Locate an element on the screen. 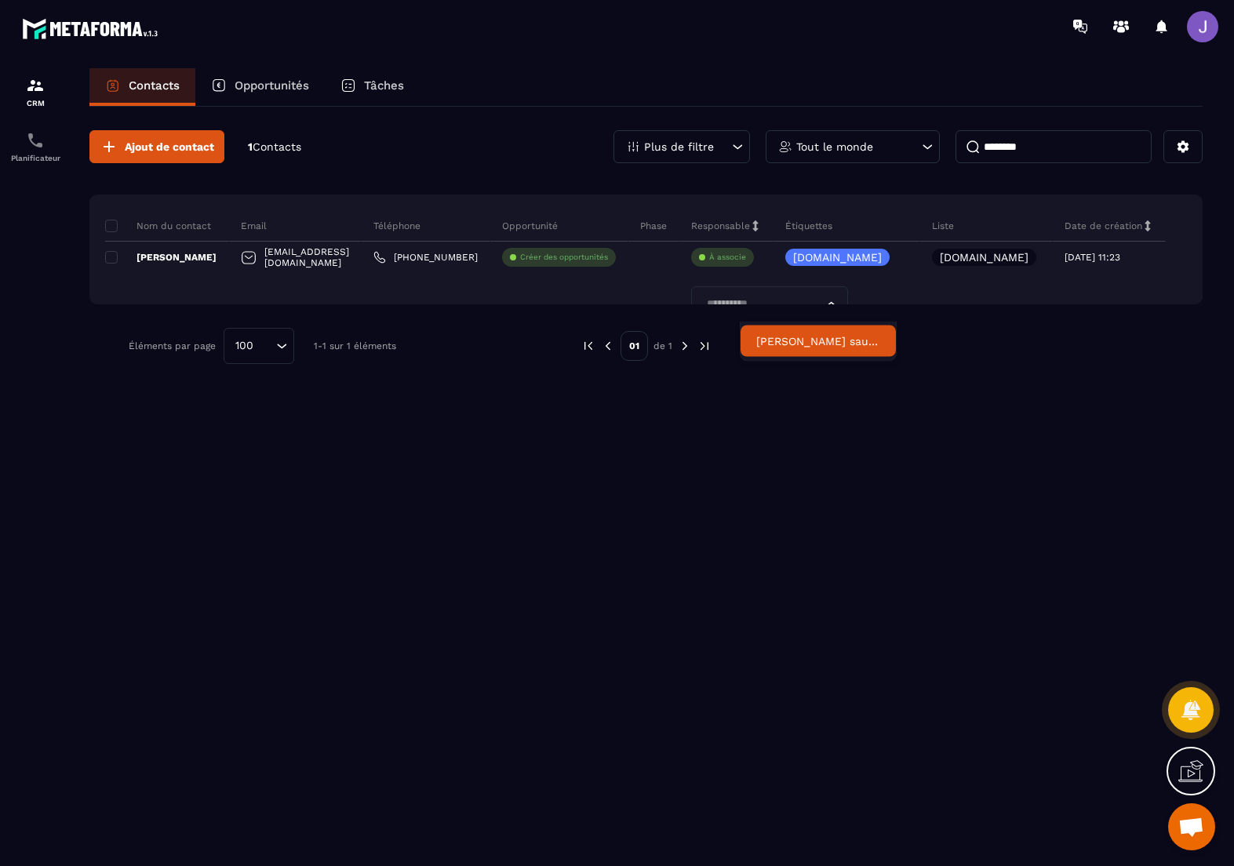 This screenshot has height=866, width=1234. p: Nom du contact is located at coordinates (158, 226).